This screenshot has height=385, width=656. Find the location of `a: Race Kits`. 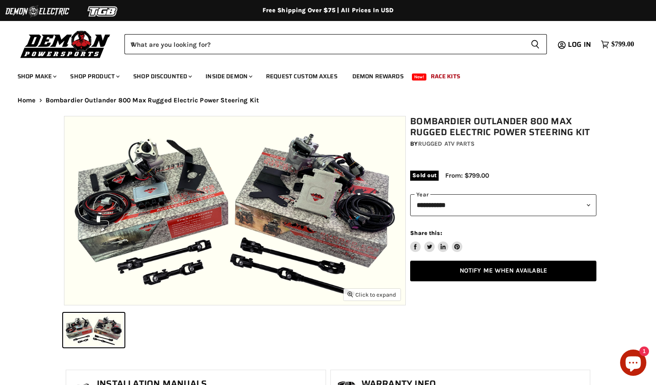

a: Race Kits is located at coordinates (445, 76).